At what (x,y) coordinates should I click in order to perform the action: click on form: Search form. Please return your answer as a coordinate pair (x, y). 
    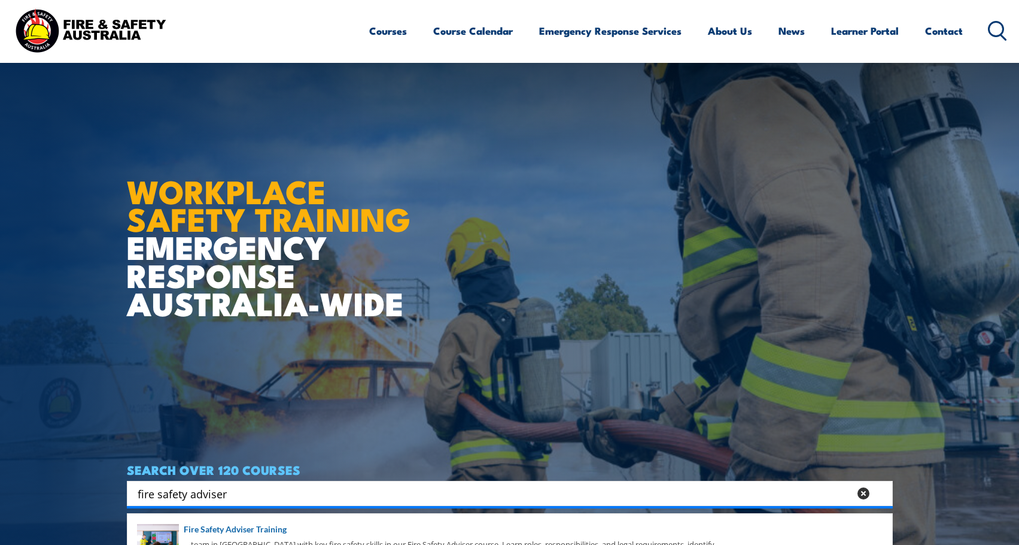
    Looking at the image, I should click on (496, 493).